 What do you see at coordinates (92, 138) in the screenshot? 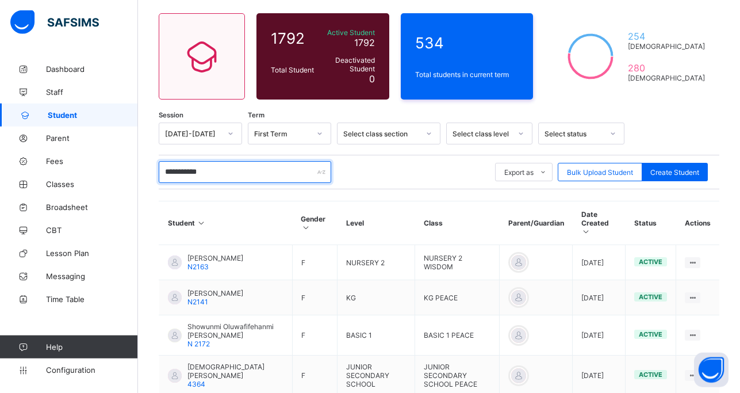
I see `span: Parent` at bounding box center [92, 138].